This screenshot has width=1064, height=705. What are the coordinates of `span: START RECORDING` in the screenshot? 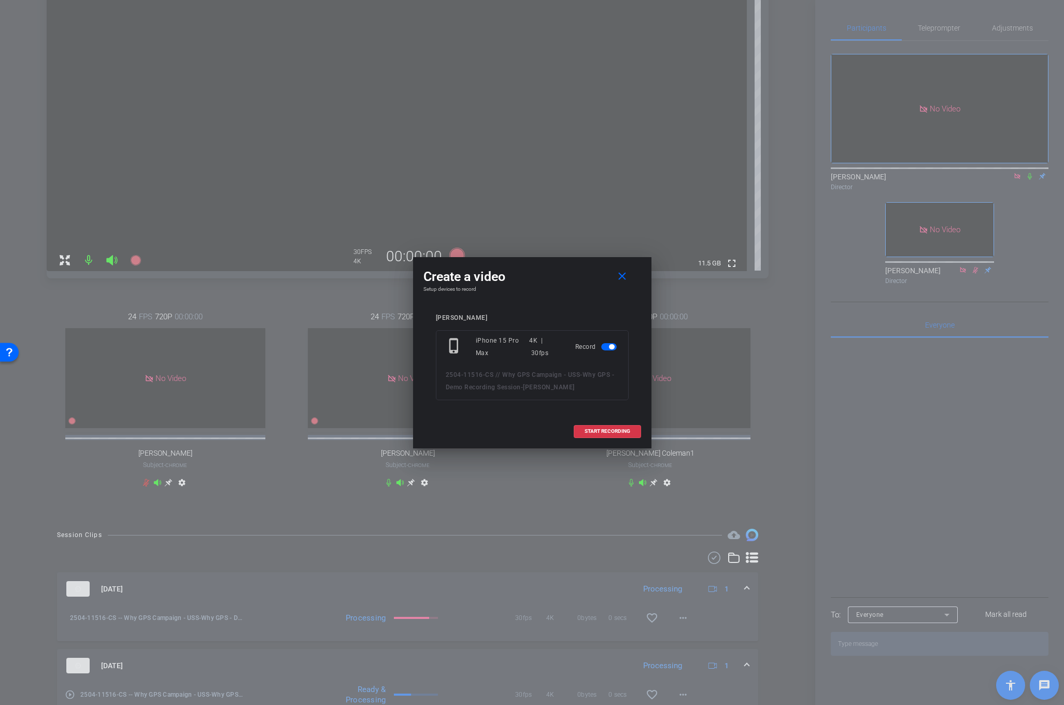 It's located at (608, 431).